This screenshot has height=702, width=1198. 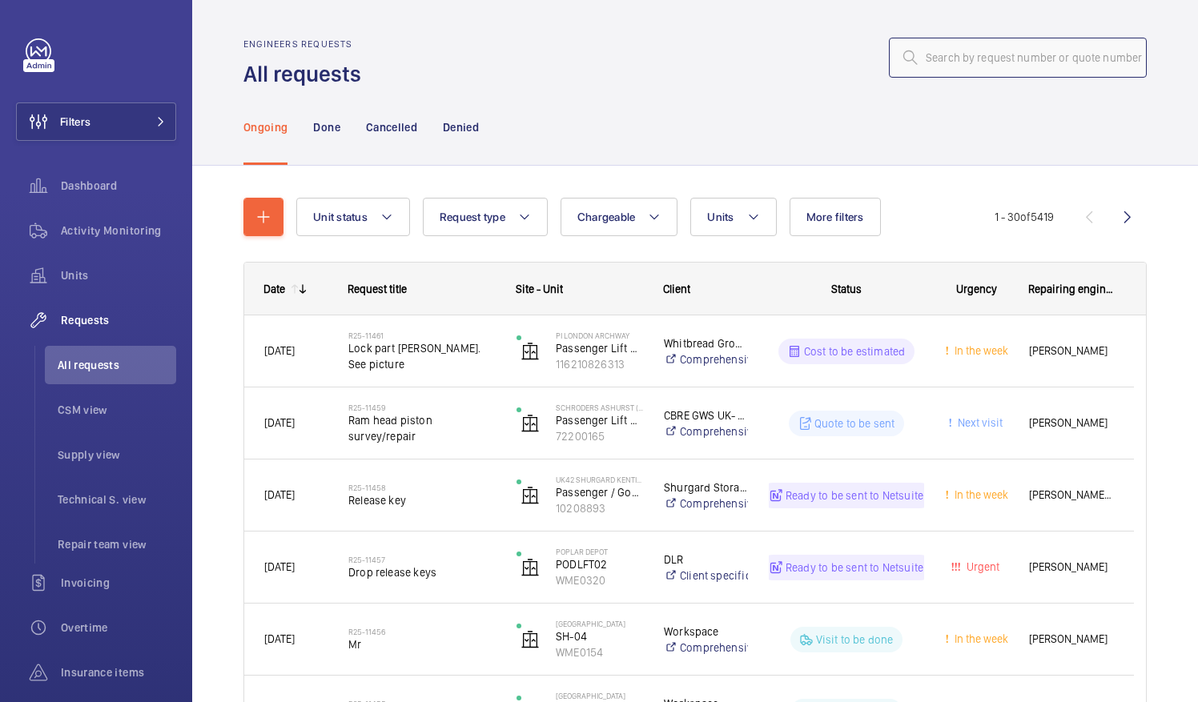 I want to click on span: 1 - 30 5419, so click(x=1024, y=217).